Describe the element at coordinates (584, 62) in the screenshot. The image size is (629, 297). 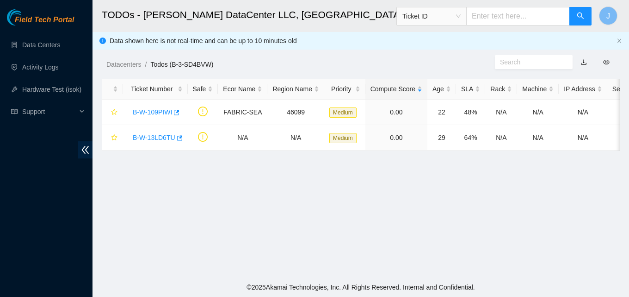
I see `button: download` at that location.